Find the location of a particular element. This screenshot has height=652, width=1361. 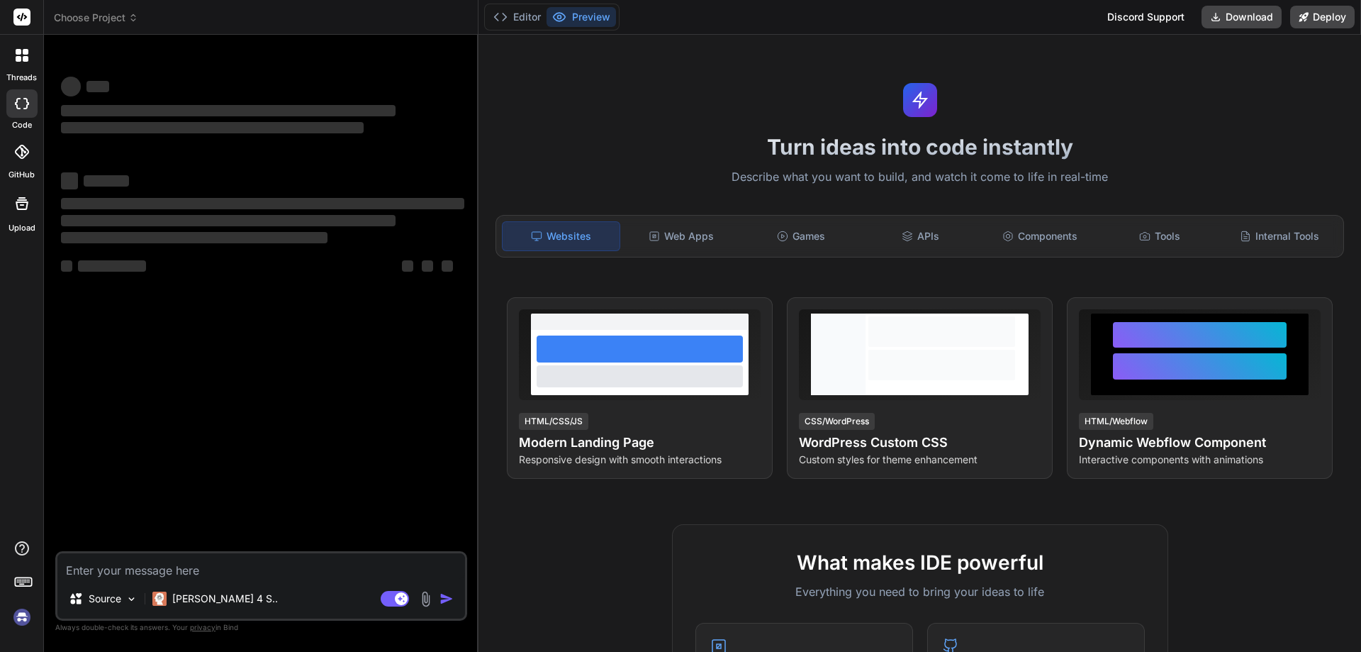

p: Custom styles for theme enhancement is located at coordinates (920, 459).